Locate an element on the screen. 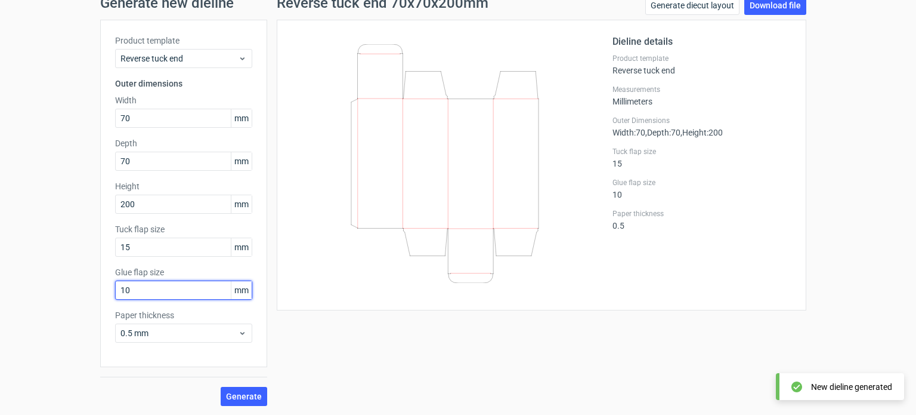 Image resolution: width=916 pixels, height=415 pixels. span: , Depth : 70 is located at coordinates (663, 132).